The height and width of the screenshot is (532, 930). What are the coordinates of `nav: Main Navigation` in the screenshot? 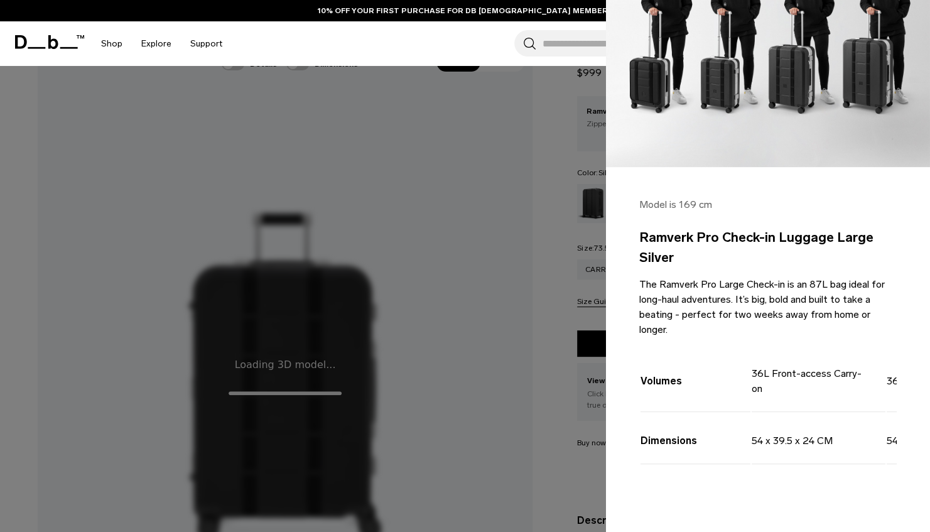 It's located at (161, 43).